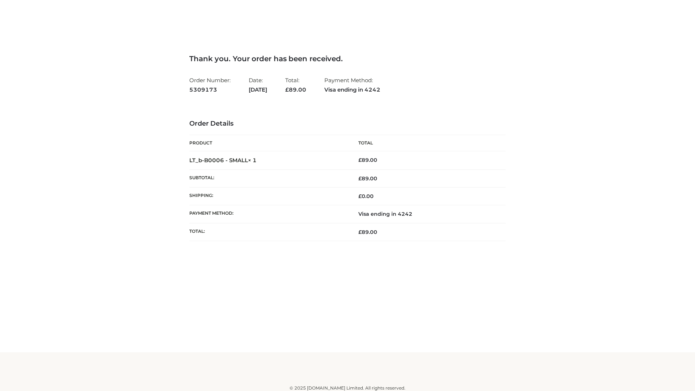 This screenshot has height=391, width=695. I want to click on th: Payment method:, so click(268, 214).